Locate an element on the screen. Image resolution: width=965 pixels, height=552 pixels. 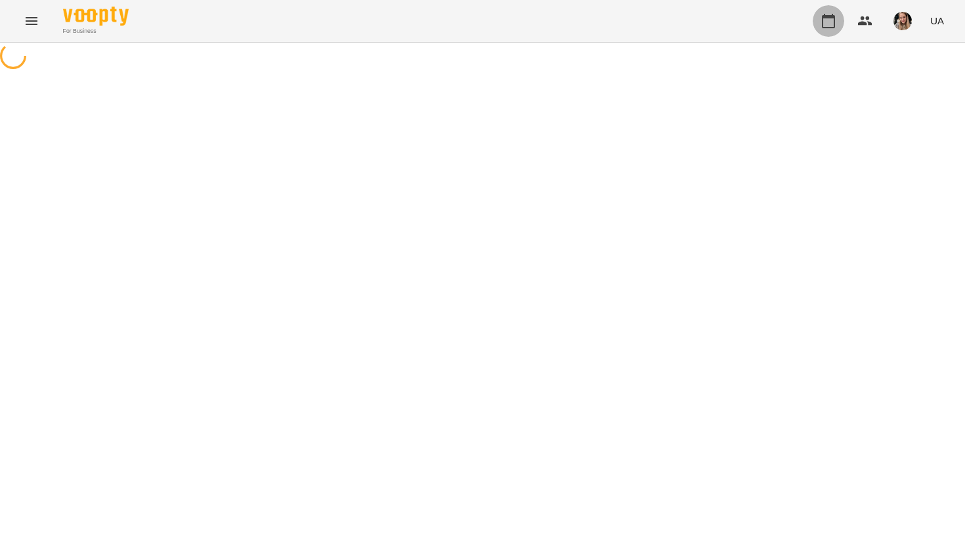
span: UA is located at coordinates (937, 20).